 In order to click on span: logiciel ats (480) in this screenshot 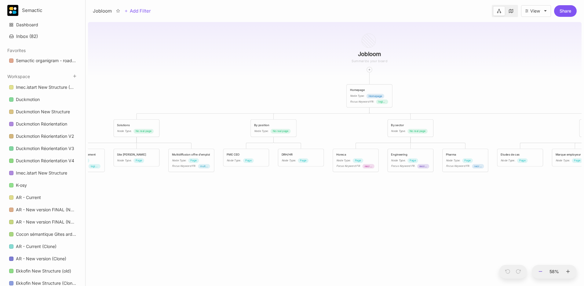, I will do `click(94, 166)`.